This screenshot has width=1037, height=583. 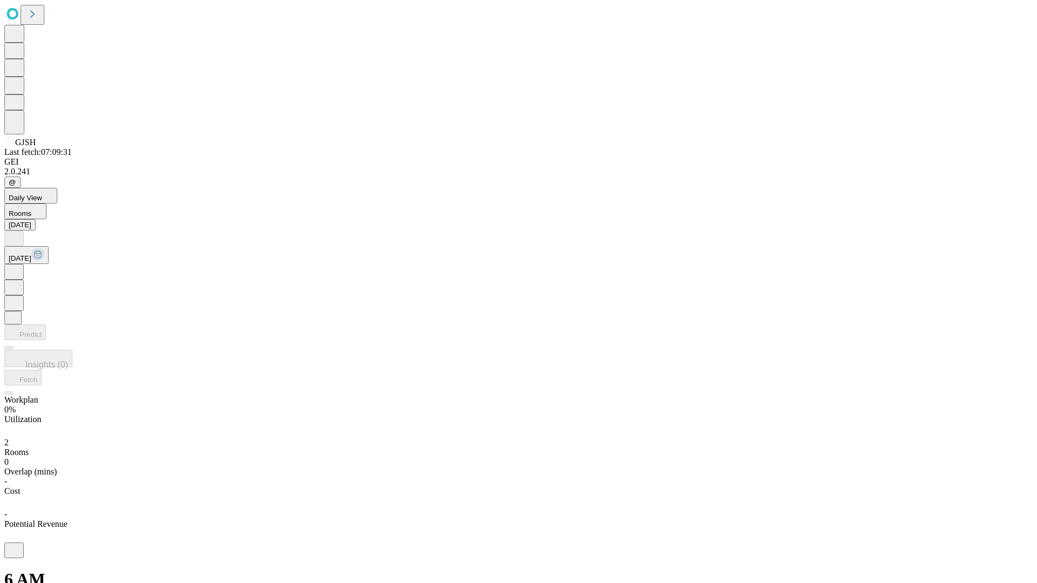 I want to click on button: Predict, so click(x=25, y=332).